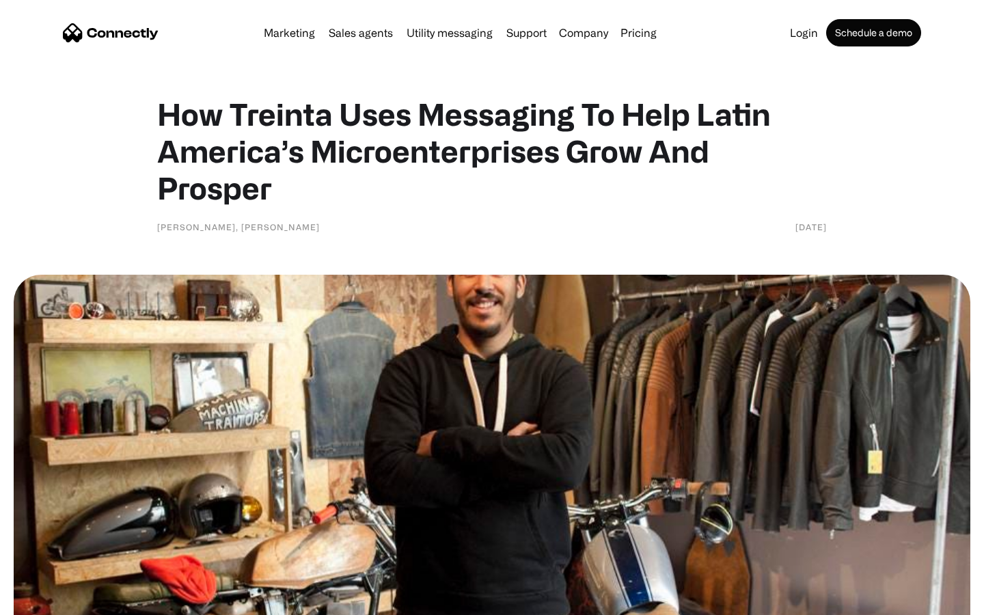 The height and width of the screenshot is (615, 984). I want to click on a: Utility messaging, so click(450, 33).